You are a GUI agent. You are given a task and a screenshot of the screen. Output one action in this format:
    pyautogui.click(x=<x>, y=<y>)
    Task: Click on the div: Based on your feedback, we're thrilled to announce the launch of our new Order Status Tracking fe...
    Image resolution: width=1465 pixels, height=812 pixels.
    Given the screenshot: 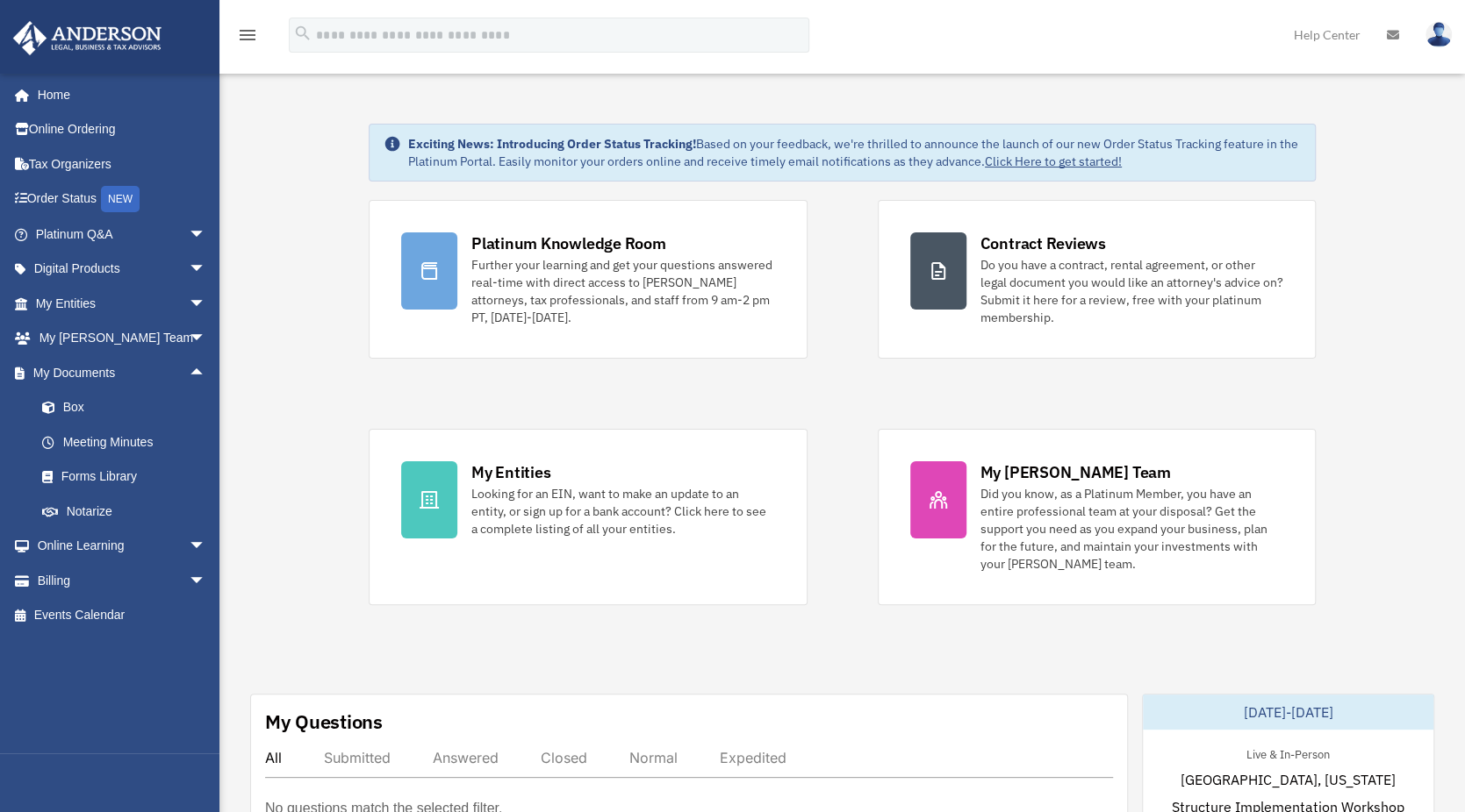 What is the action you would take?
    pyautogui.click(x=854, y=153)
    